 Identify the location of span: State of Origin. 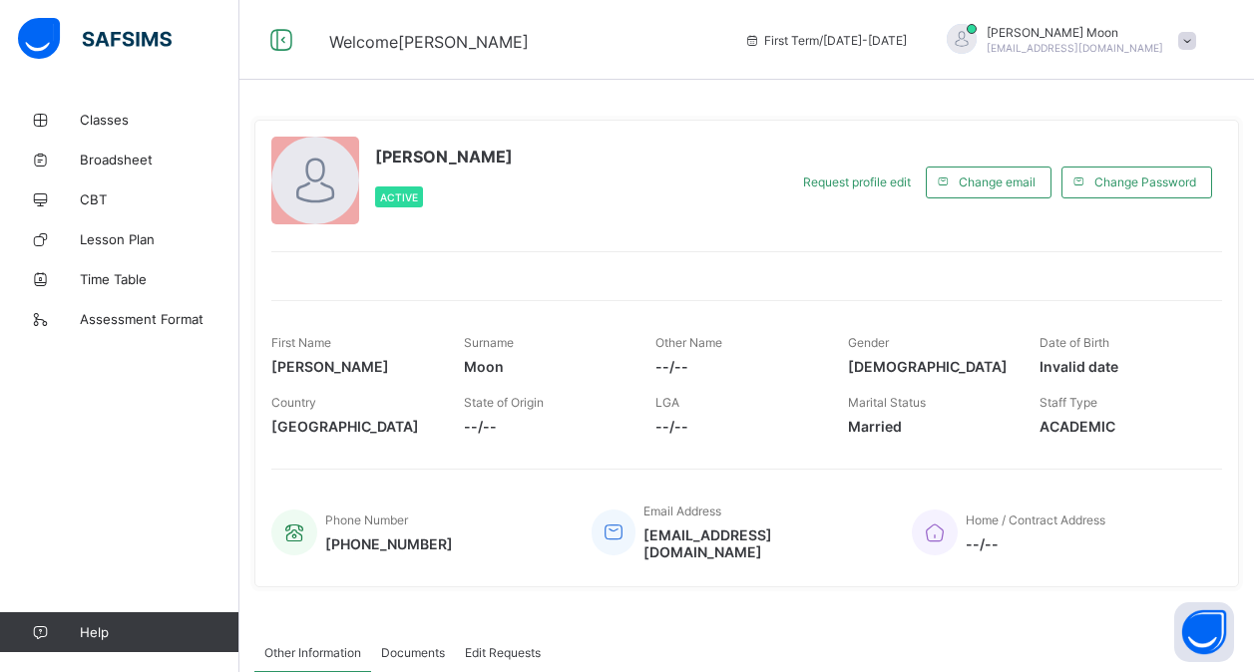
(504, 402).